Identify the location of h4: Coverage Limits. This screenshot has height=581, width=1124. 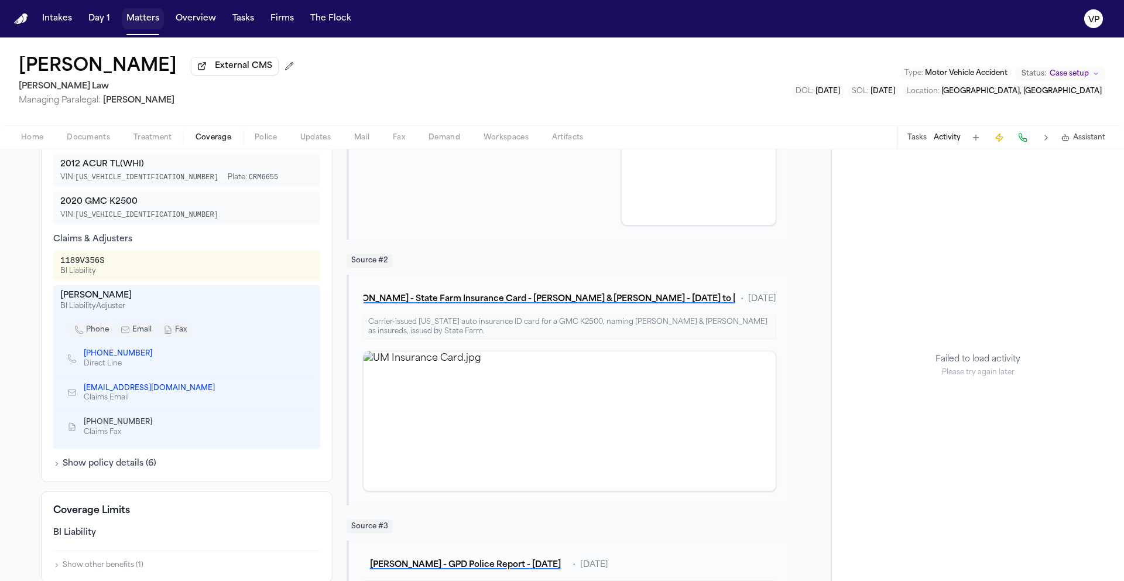
(187, 510).